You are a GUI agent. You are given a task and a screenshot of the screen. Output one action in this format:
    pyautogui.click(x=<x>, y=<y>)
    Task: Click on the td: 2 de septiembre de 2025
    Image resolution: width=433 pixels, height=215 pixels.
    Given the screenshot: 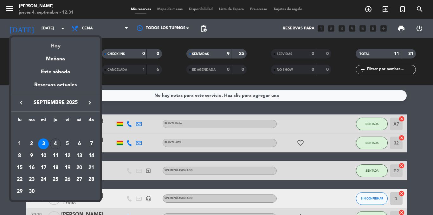 What is the action you would take?
    pyautogui.click(x=32, y=145)
    